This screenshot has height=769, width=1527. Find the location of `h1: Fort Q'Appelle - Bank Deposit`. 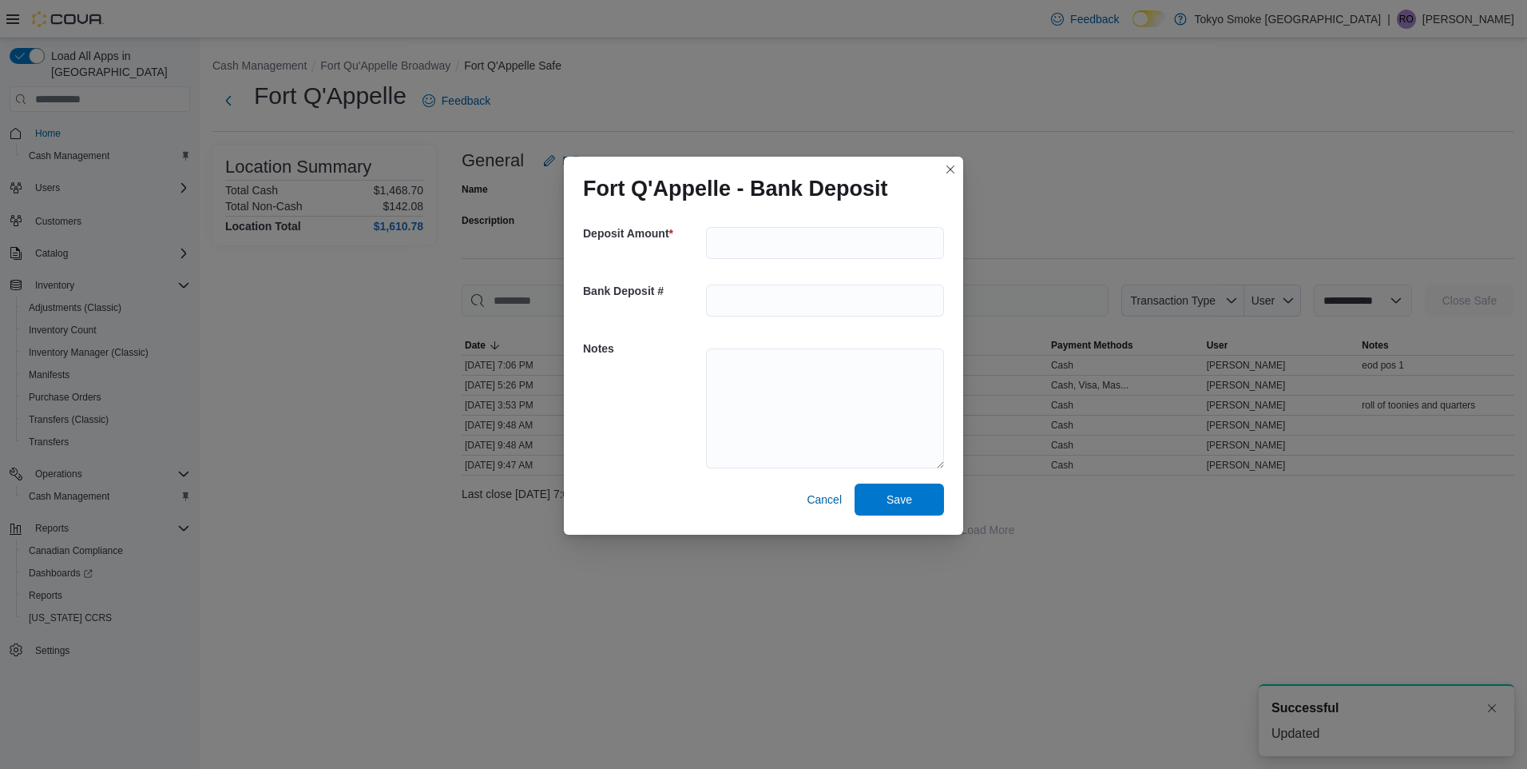

h1: Fort Q'Appelle - Bank Deposit is located at coordinates (735, 189).